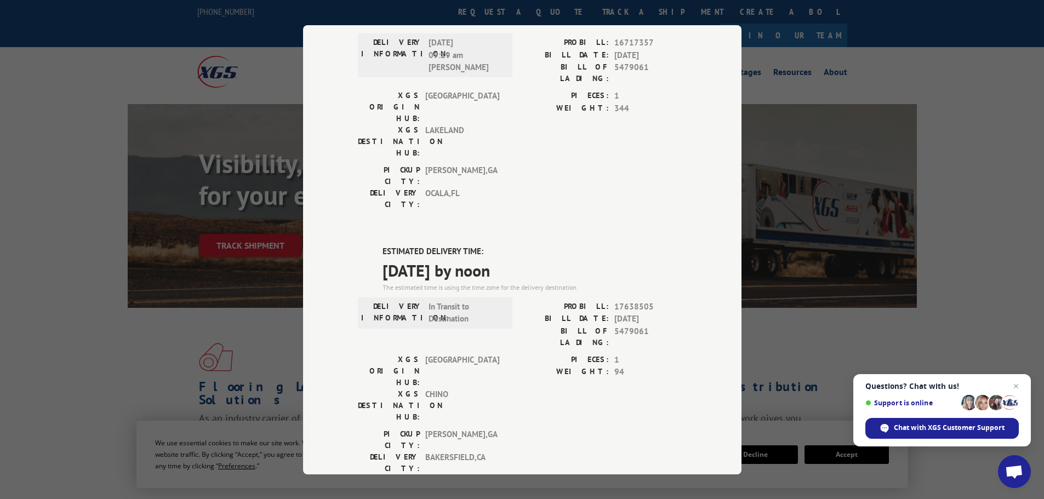 The width and height of the screenshot is (1044, 499). Describe the element at coordinates (462, 462) in the screenshot. I see `span: BAKERSFIELD , CA` at that location.